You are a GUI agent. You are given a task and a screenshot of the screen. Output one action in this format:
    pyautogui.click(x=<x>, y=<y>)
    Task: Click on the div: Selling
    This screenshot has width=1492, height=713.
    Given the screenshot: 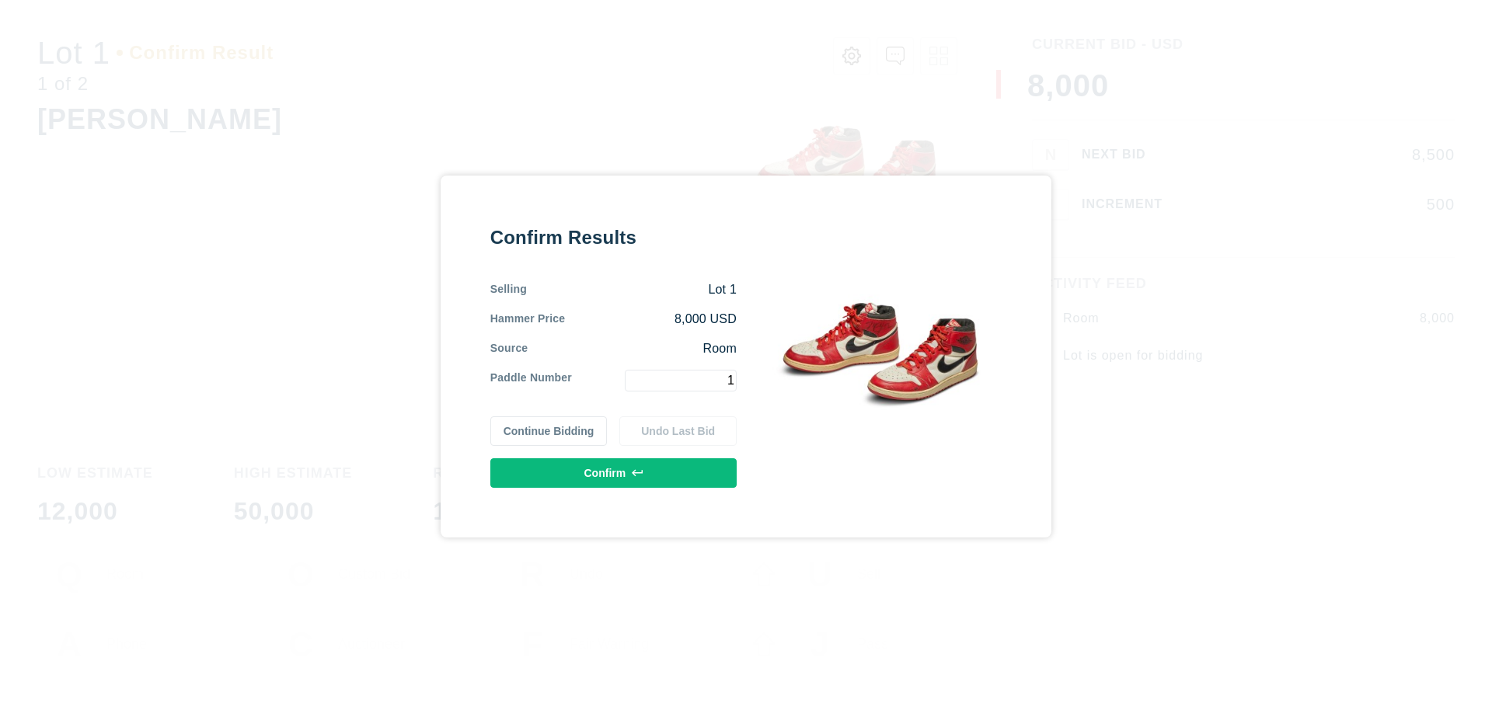 What is the action you would take?
    pyautogui.click(x=508, y=290)
    